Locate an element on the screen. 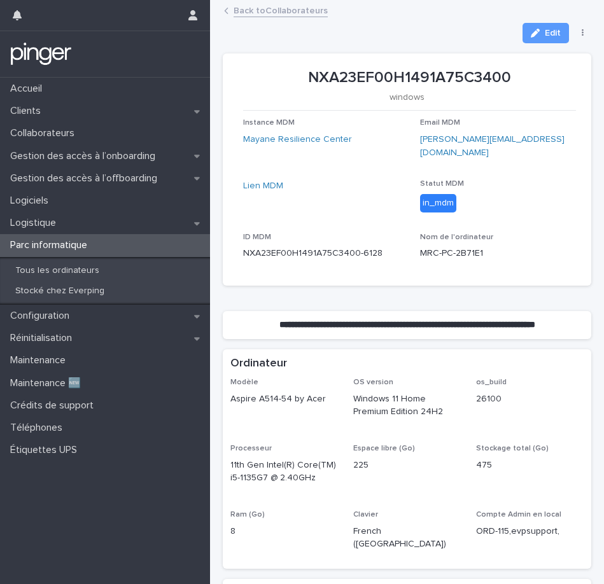 This screenshot has height=584, width=604. p: MRC-PC-2B71E1 is located at coordinates (503, 253).